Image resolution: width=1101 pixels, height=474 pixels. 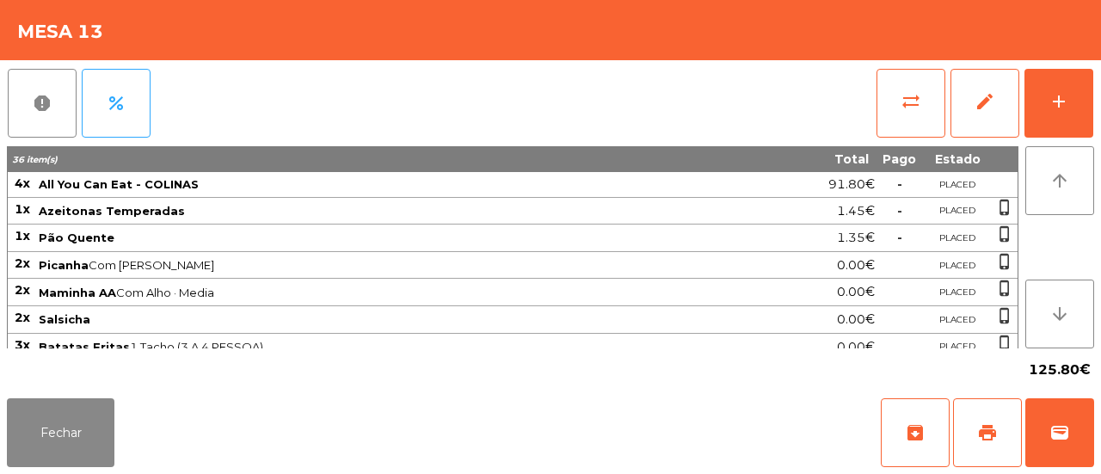 What do you see at coordinates (42, 103) in the screenshot?
I see `span: report` at bounding box center [42, 103].